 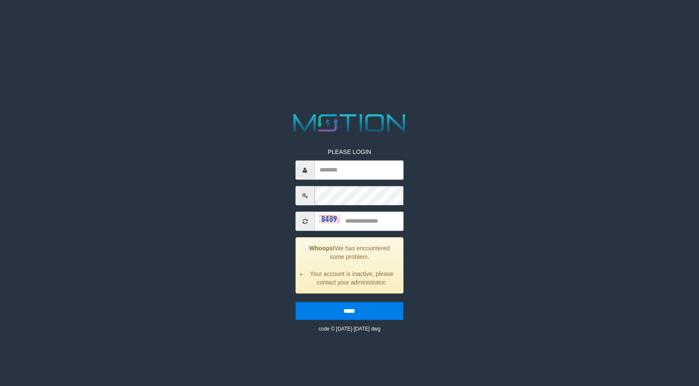 I want to click on img: captcha, so click(x=329, y=219).